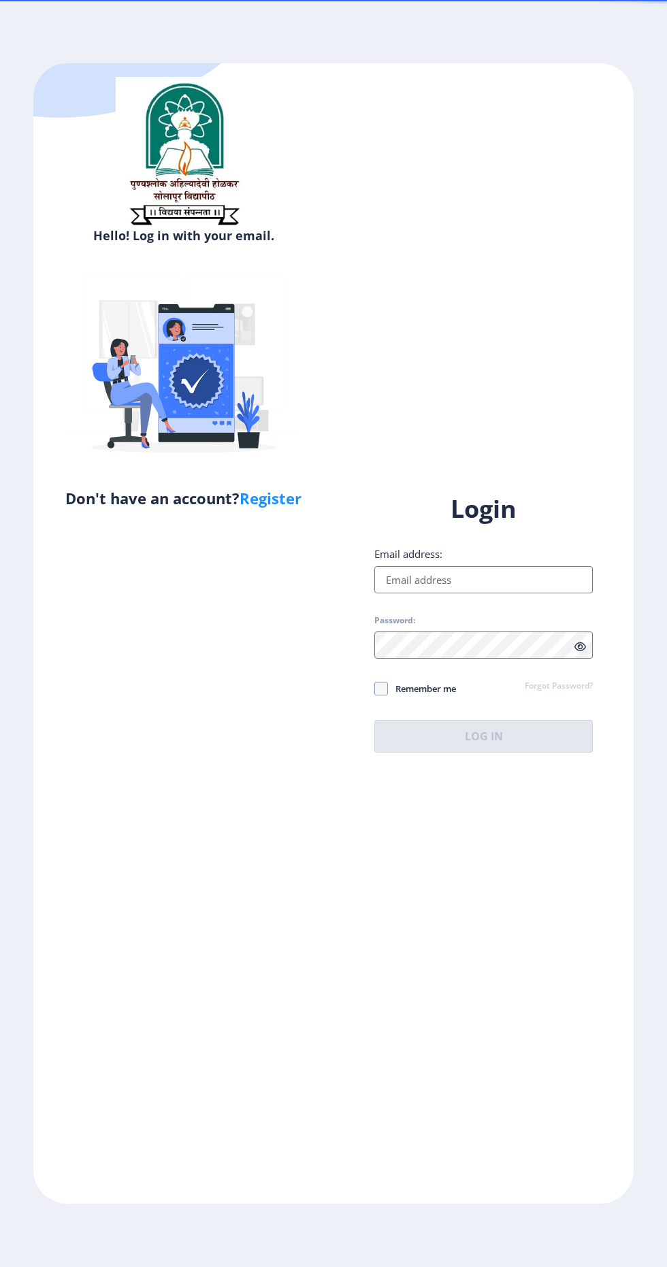 The image size is (667, 1267). What do you see at coordinates (183, 235) in the screenshot?
I see `h6: Hello! Log in with your email.` at bounding box center [183, 235].